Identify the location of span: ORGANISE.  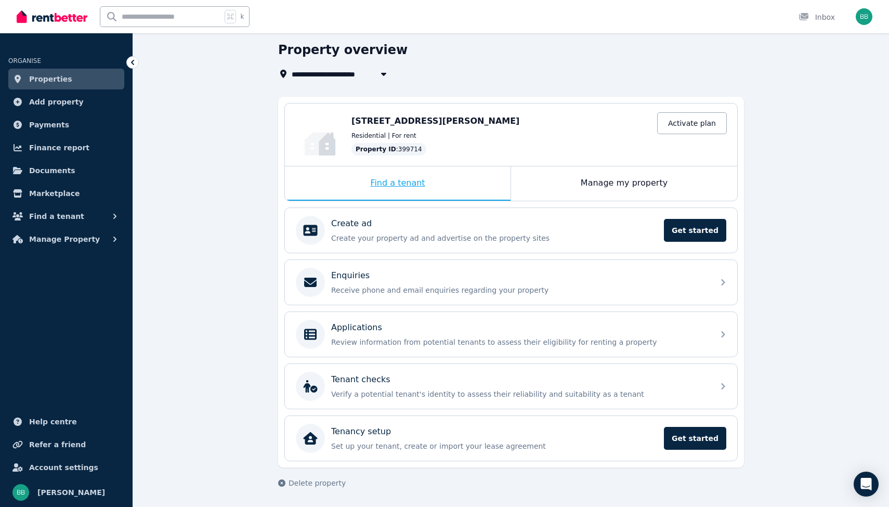
(24, 61).